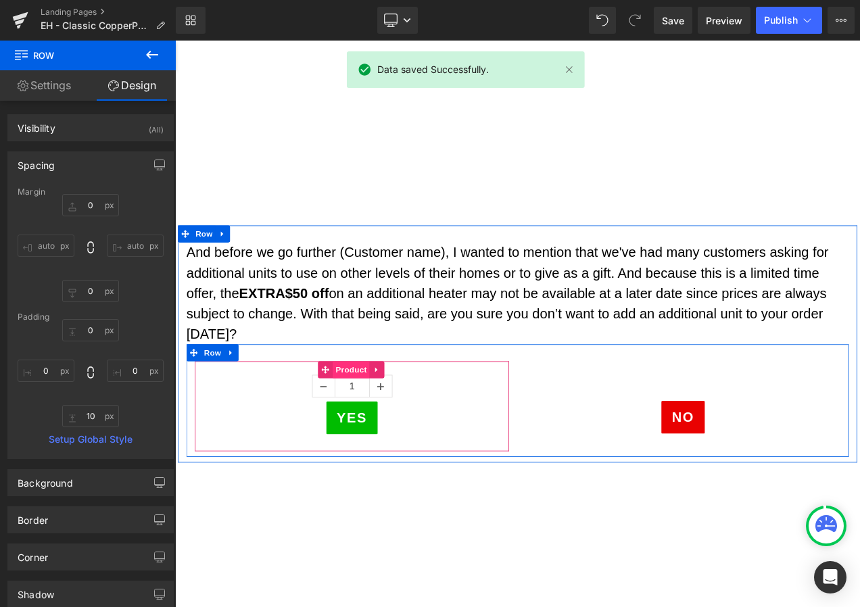  Describe the element at coordinates (830, 577) in the screenshot. I see `div: Open Intercom Messenger` at that location.